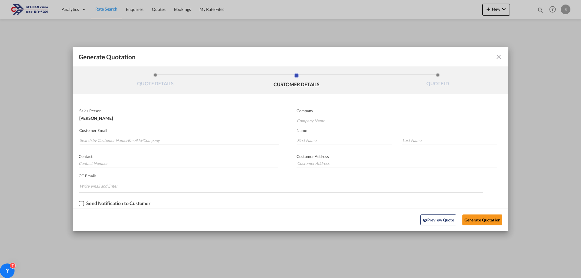  I want to click on p: Name, so click(403, 130).